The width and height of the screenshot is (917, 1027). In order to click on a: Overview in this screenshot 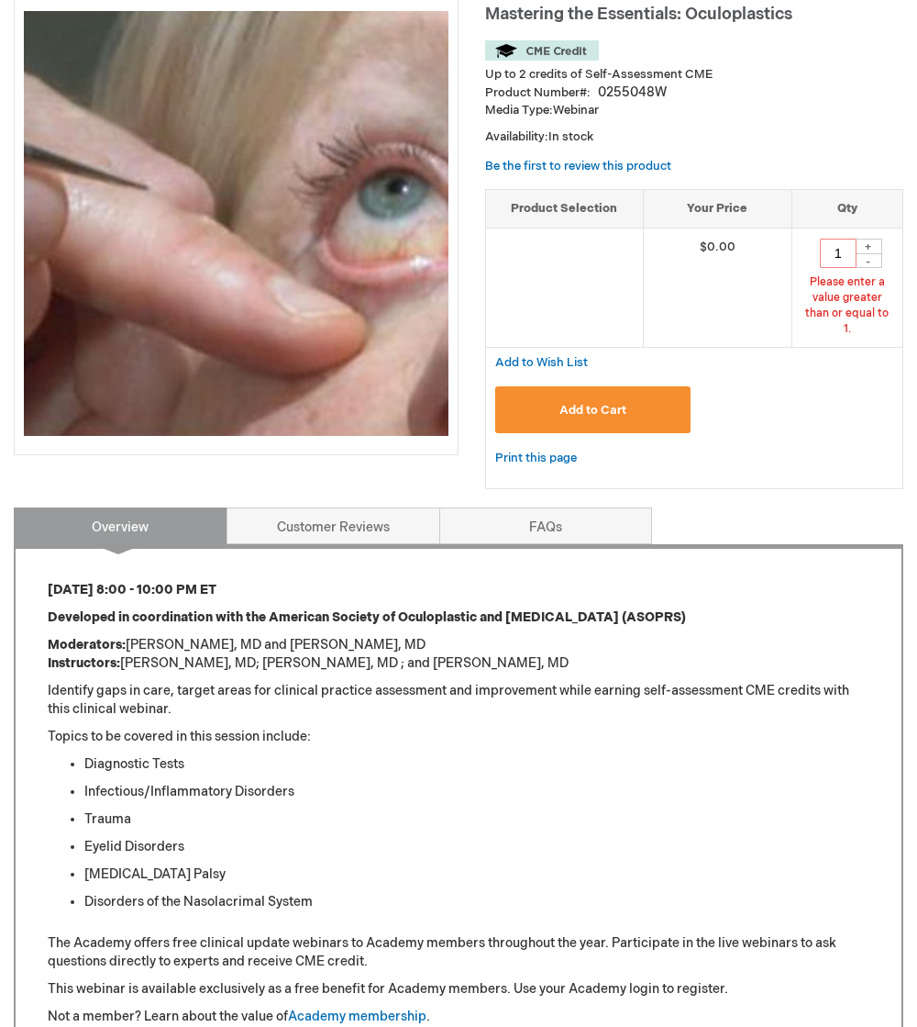, I will do `click(120, 526)`.